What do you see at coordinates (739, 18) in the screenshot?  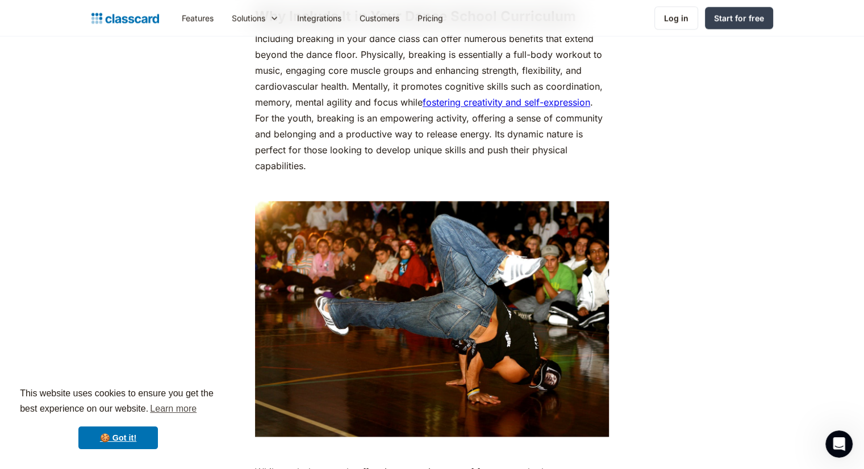 I see `div: Start for free` at bounding box center [739, 18].